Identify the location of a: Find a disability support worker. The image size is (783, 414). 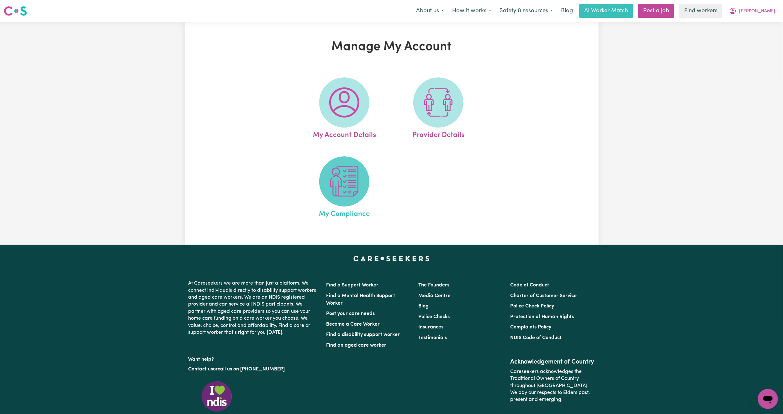
(363, 335).